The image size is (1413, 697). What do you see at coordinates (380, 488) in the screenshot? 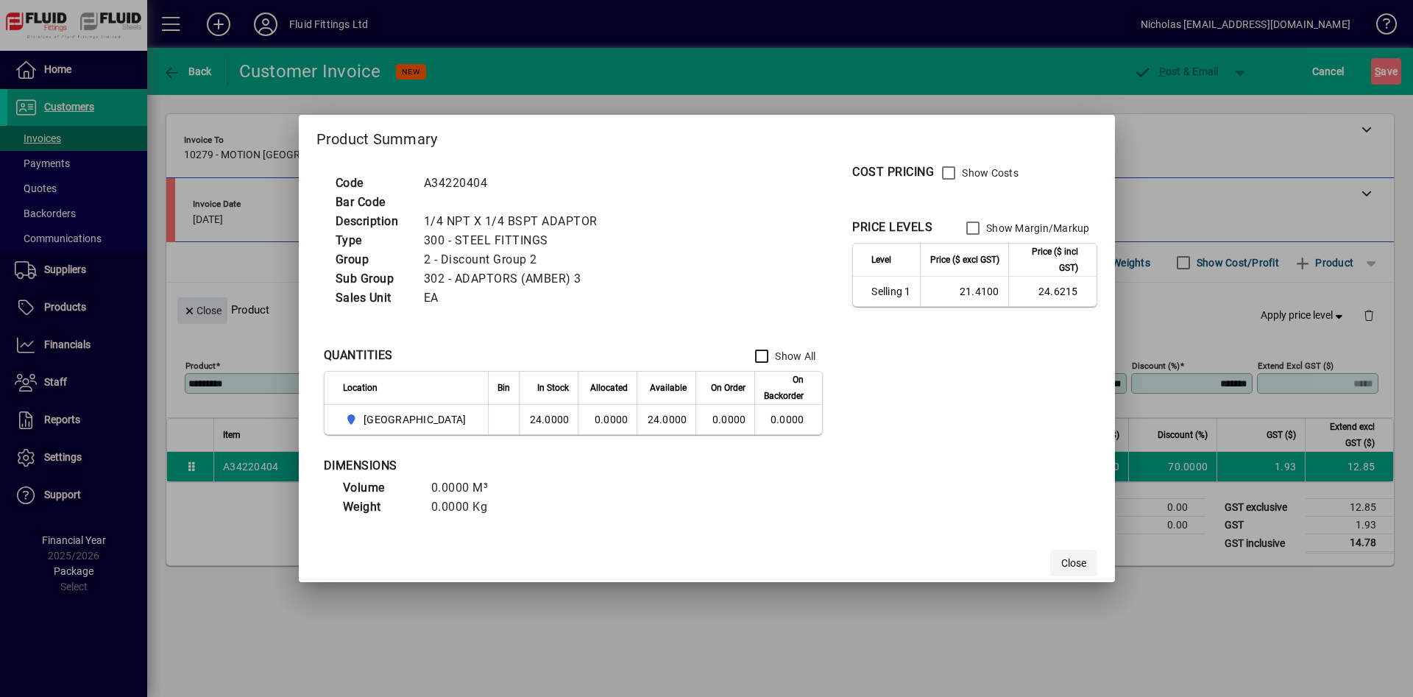
I see `td: Volume` at bounding box center [380, 488].